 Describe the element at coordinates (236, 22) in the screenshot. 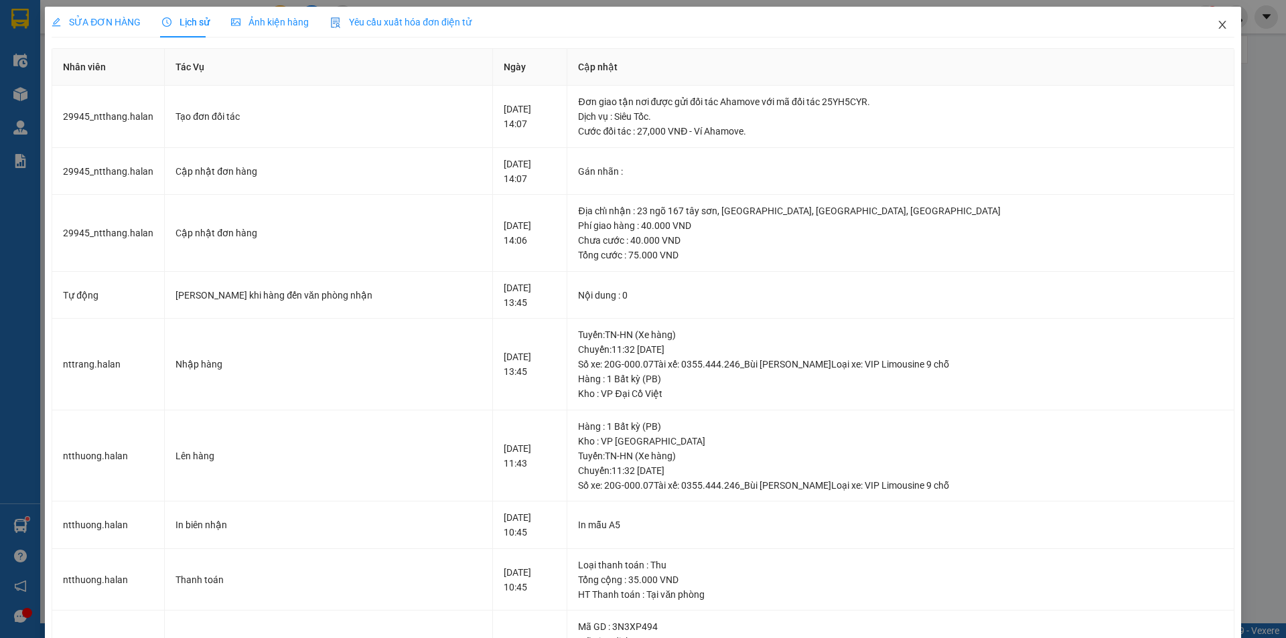

I see `span: picture` at that location.